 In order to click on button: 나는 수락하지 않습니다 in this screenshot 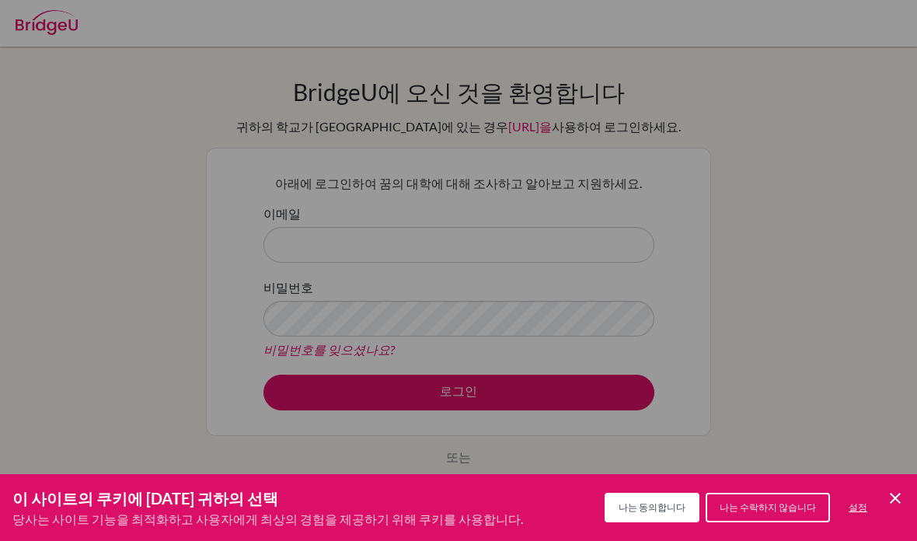, I will do `click(768, 508)`.